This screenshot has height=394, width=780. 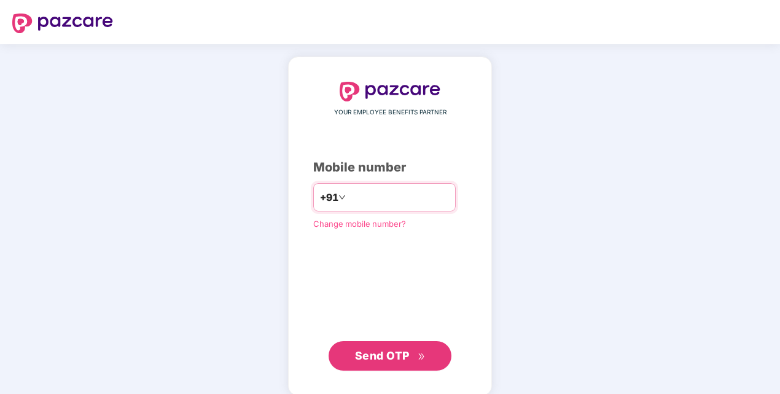 I want to click on span: YOUR EMPLOYEE BENEFITS PARTNER, so click(x=390, y=112).